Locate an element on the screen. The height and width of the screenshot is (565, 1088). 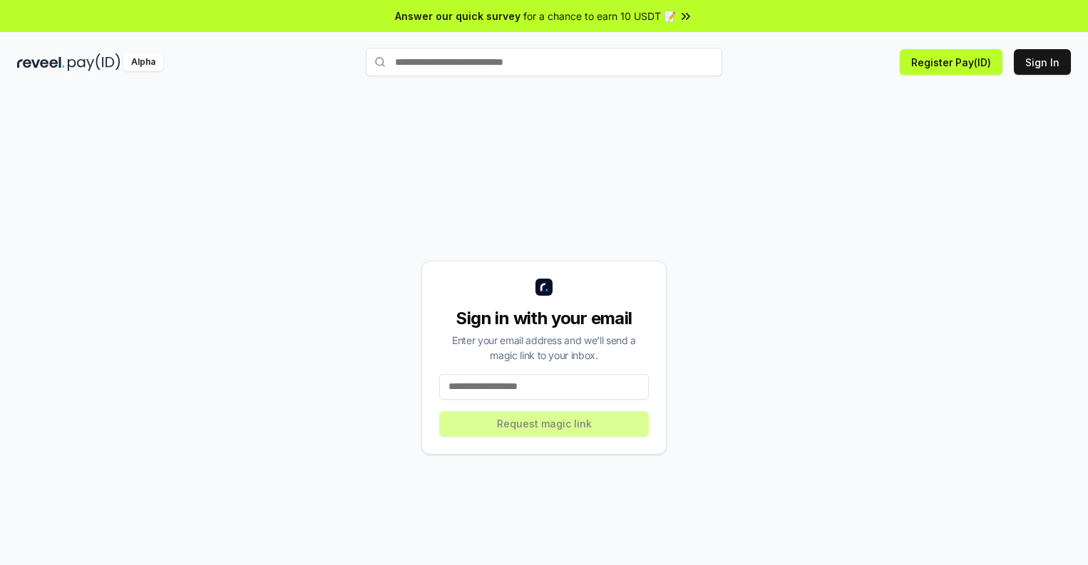
button: Sign In is located at coordinates (1042, 62).